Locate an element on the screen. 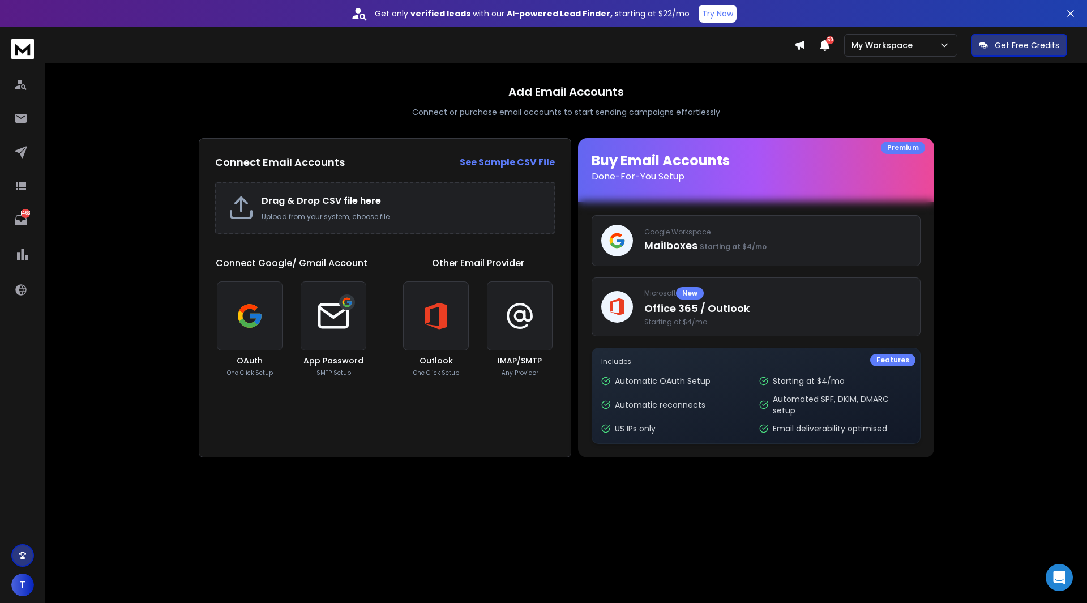  button: Get Free Credits is located at coordinates (1019, 45).